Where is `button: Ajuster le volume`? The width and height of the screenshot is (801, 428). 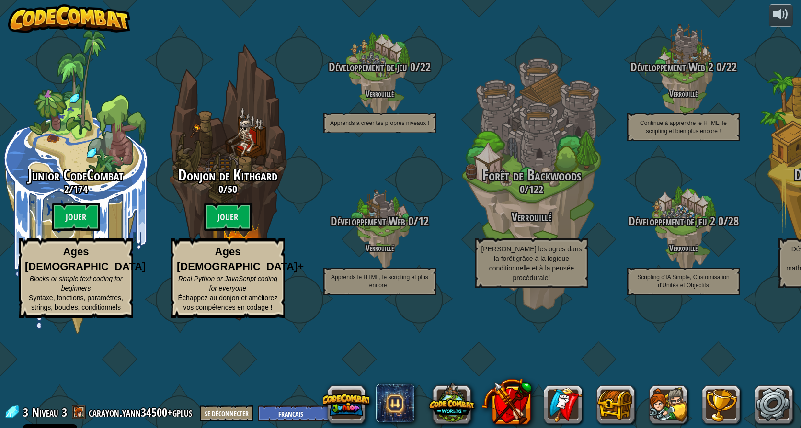 button: Ajuster le volume is located at coordinates (781, 15).